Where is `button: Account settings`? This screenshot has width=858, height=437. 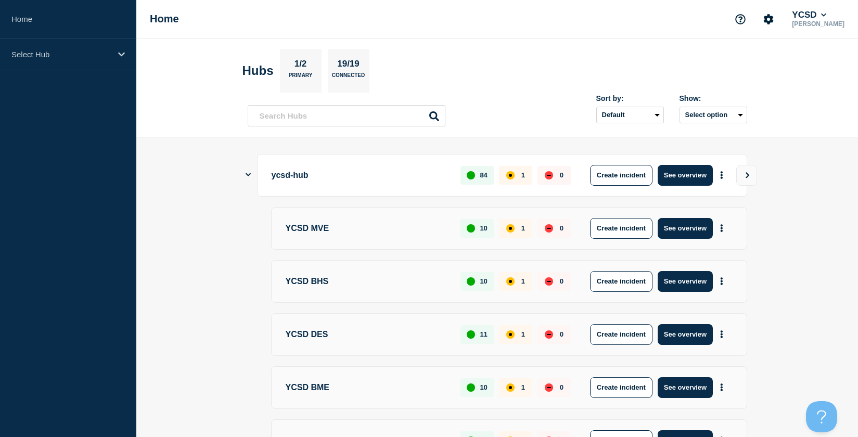 button: Account settings is located at coordinates (768, 19).